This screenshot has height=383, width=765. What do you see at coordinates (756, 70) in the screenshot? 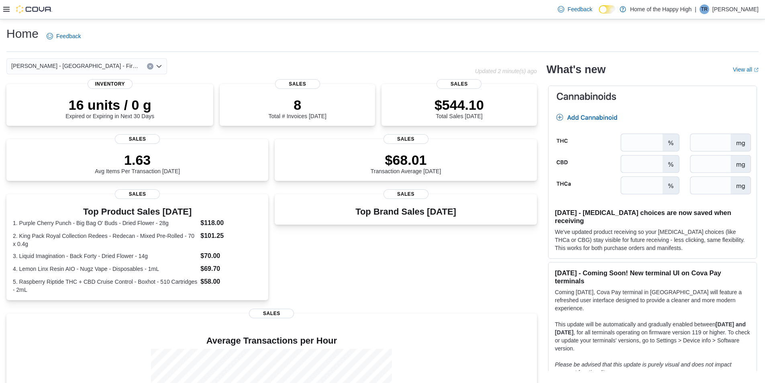
I see `svg: External link` at bounding box center [756, 70].